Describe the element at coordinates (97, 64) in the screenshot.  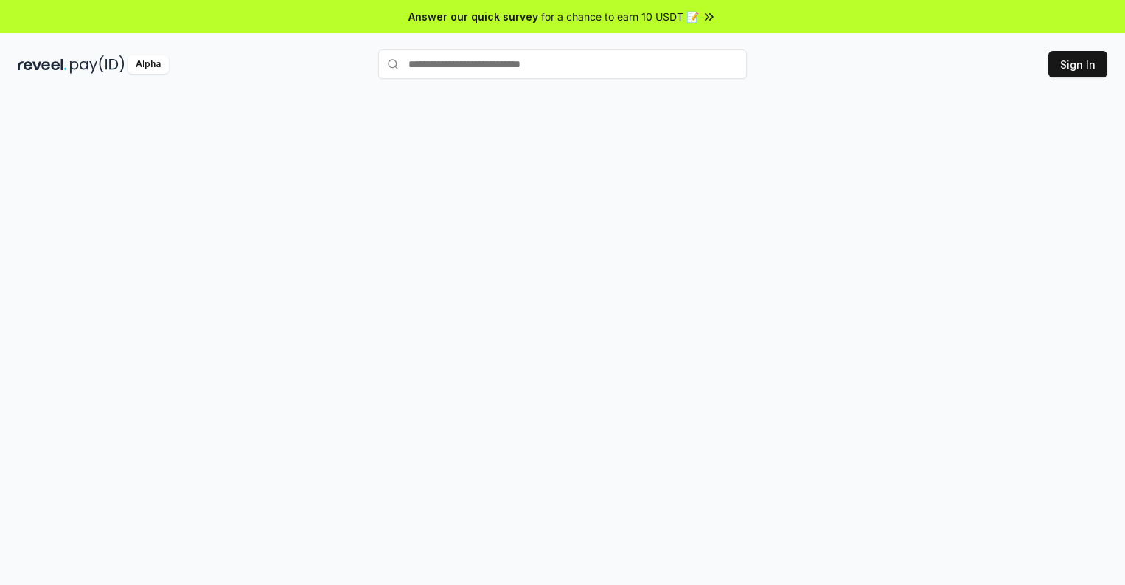
I see `img: pay_id` at that location.